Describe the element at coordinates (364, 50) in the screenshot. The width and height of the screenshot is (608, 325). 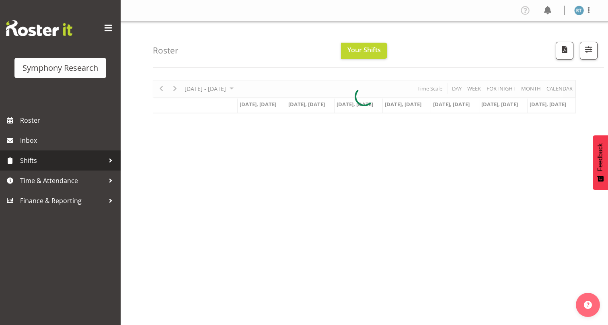
I see `span: Your Shifts` at that location.